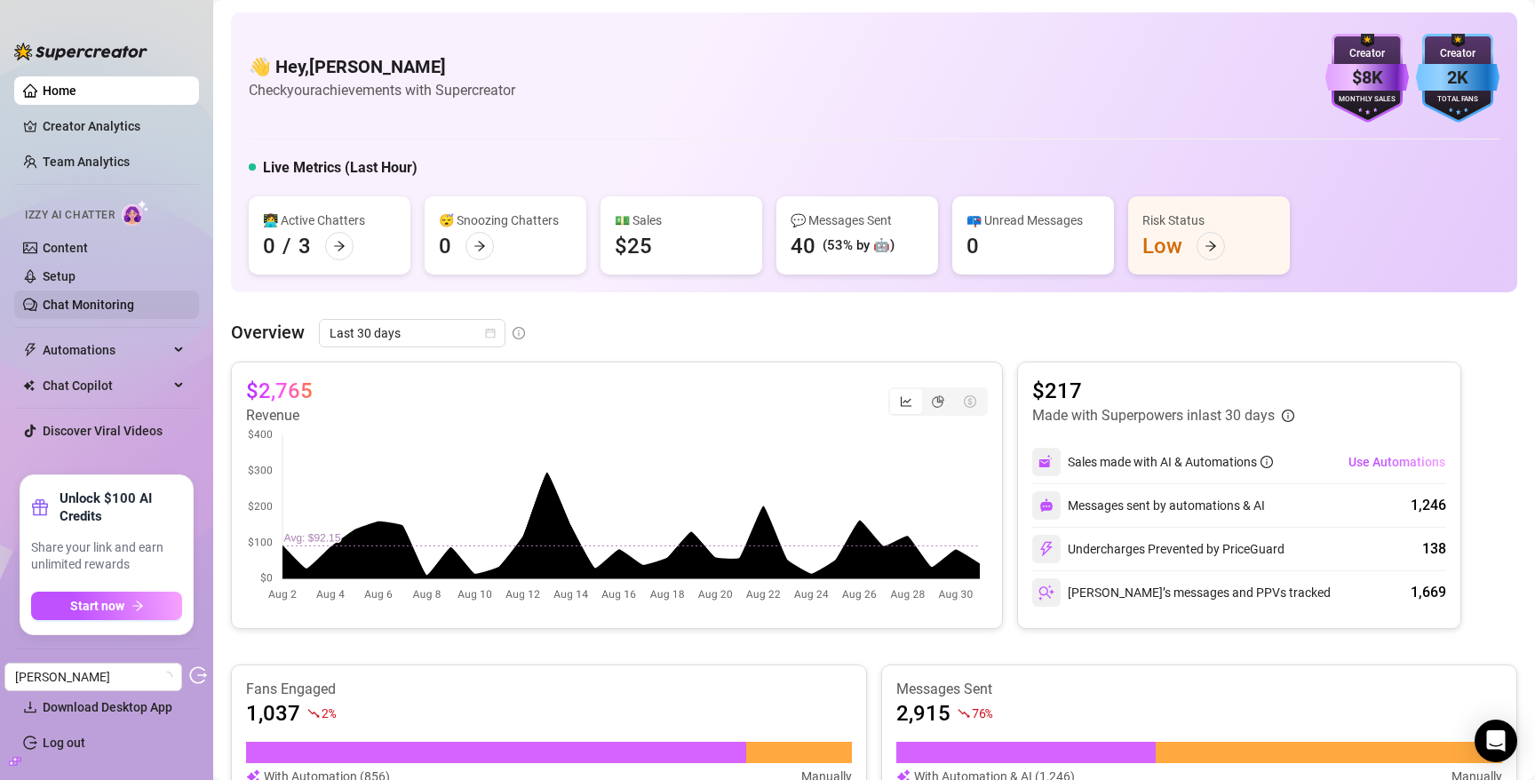 The height and width of the screenshot is (780, 1535). I want to click on strong: Unlock $100 AI Credits, so click(121, 507).